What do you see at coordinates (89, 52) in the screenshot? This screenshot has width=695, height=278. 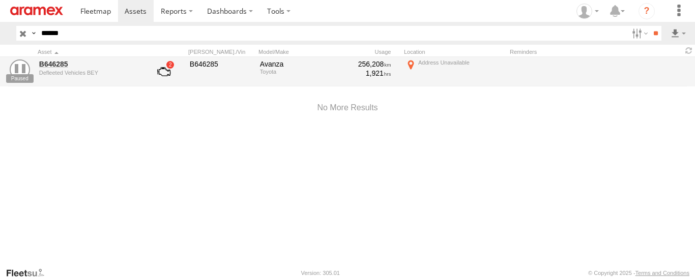 I see `div: Click to Sort` at bounding box center [89, 52].